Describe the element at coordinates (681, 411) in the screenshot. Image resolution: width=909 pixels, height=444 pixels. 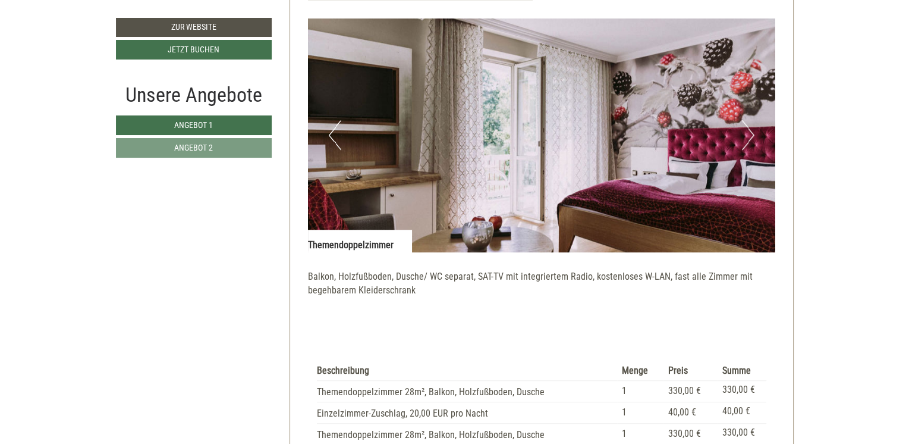
I see `span: 40,00 €` at that location.